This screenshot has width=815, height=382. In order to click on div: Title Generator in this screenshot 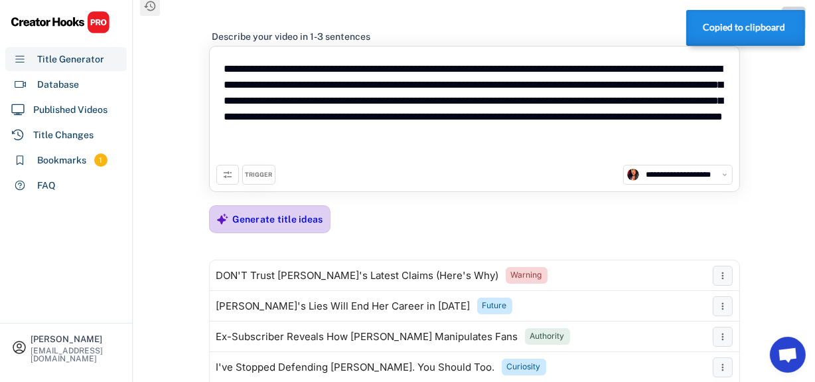, I will do `click(70, 59)`.